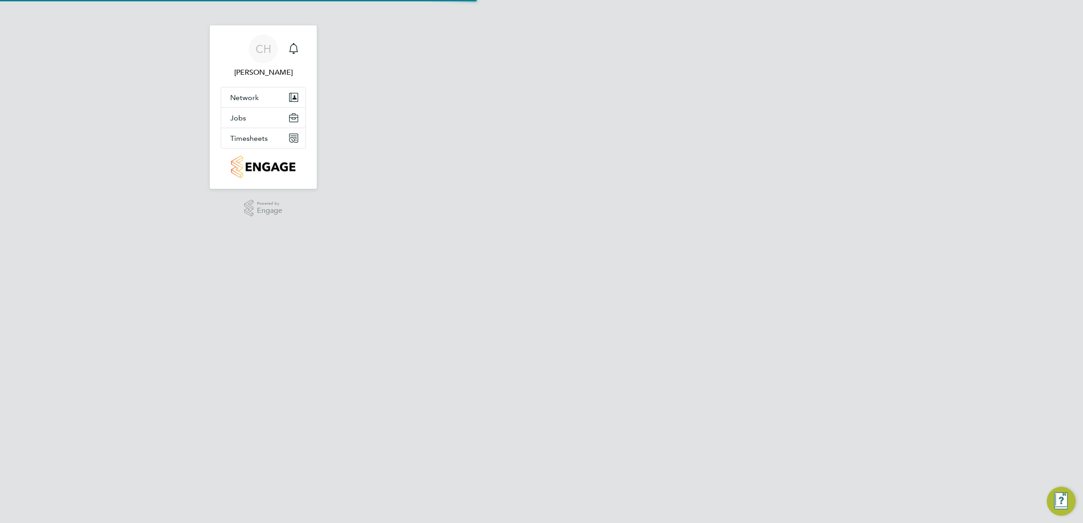 The height and width of the screenshot is (523, 1083). I want to click on span: Jobs, so click(238, 118).